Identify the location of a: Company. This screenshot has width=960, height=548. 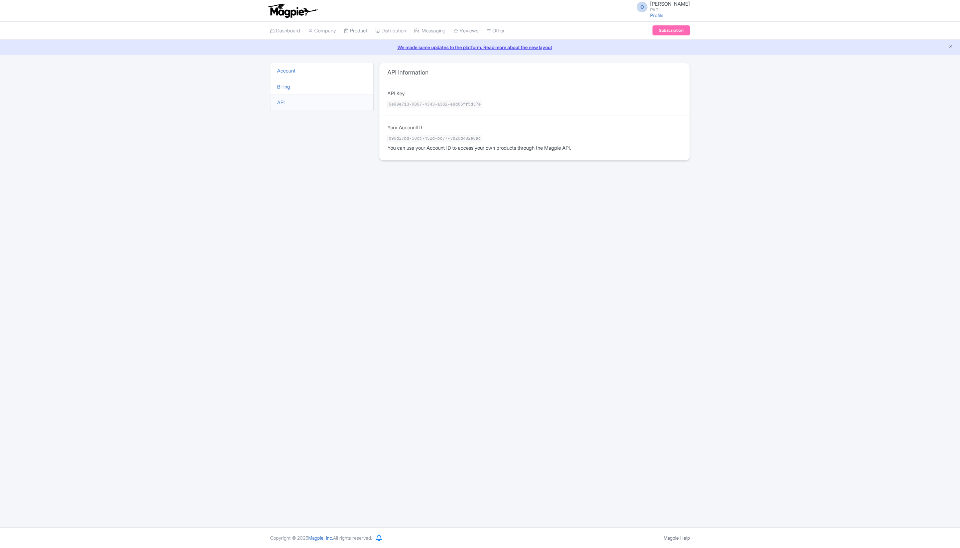
(322, 31).